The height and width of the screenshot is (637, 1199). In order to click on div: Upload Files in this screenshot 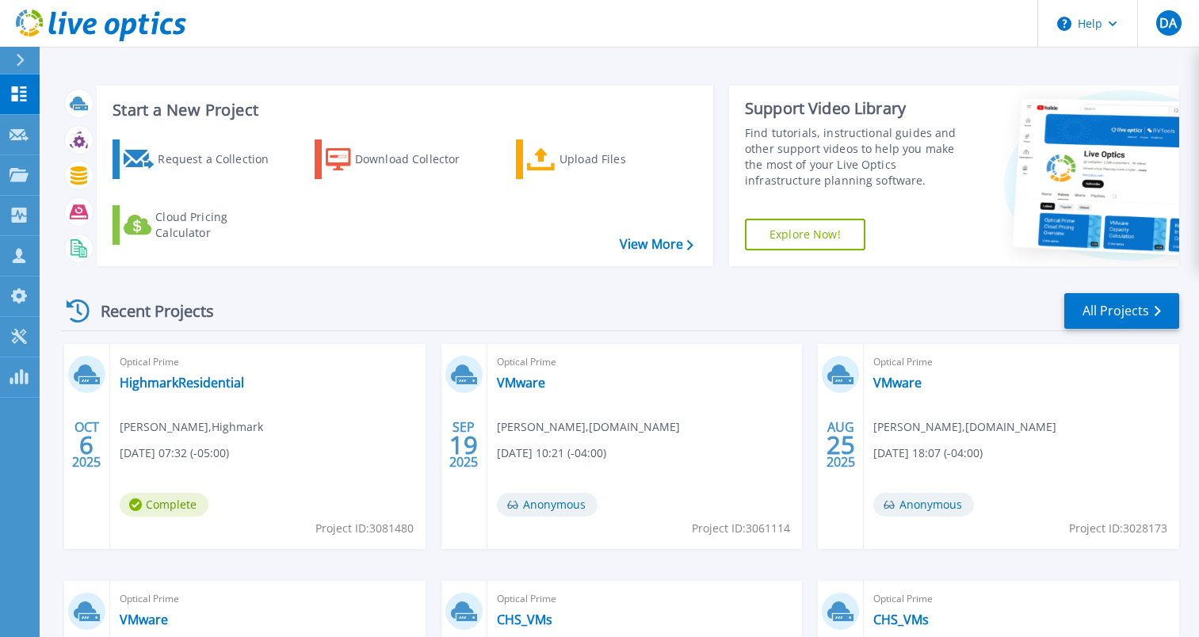, I will do `click(623, 159)`.